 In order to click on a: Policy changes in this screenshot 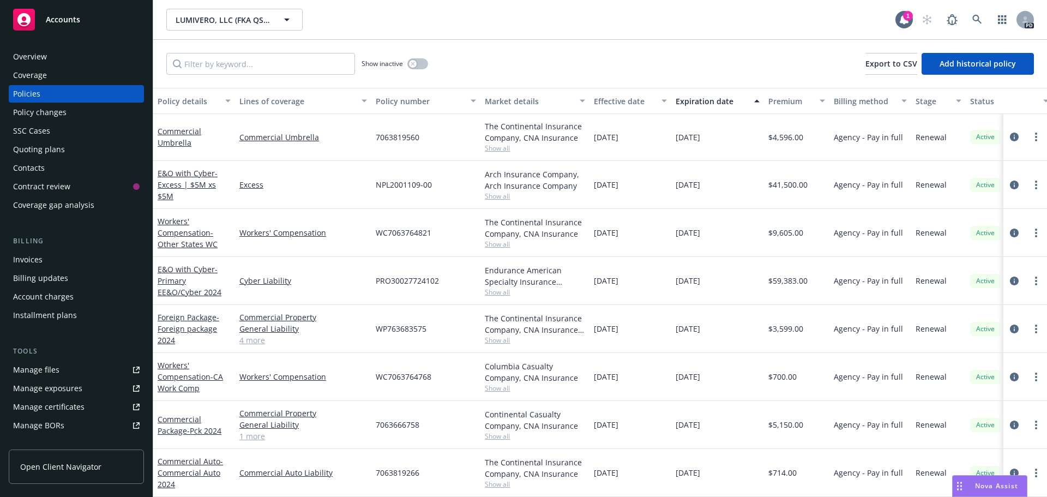, I will do `click(76, 112)`.